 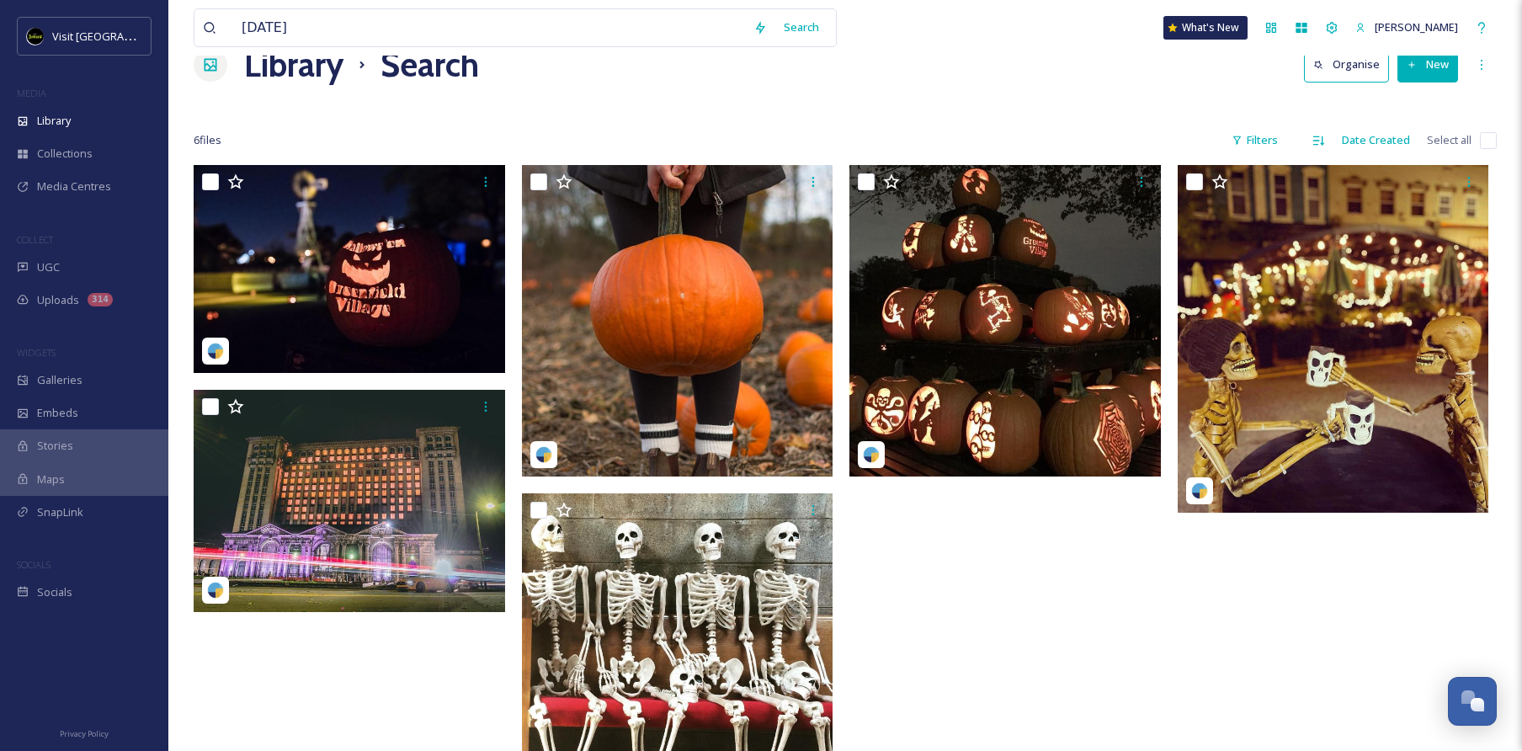 I want to click on img: phantomcardboard_09052024_1628872.jpg, so click(x=1005, y=321).